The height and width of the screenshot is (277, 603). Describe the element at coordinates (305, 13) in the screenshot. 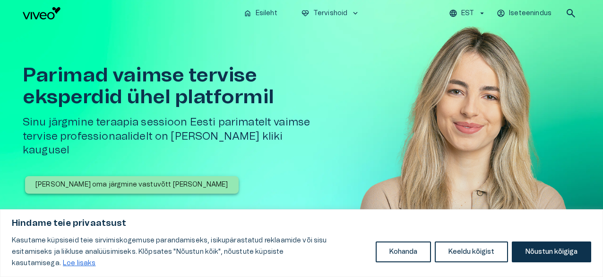

I see `span: ecg_heart` at that location.